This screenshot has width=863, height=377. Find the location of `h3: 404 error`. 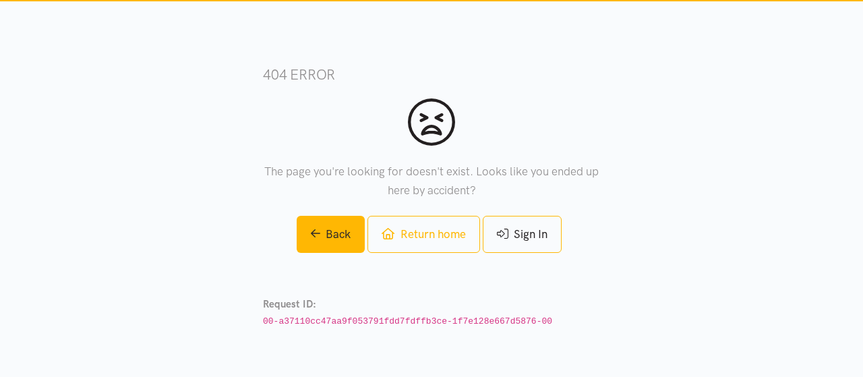

h3: 404 error is located at coordinates (431, 74).